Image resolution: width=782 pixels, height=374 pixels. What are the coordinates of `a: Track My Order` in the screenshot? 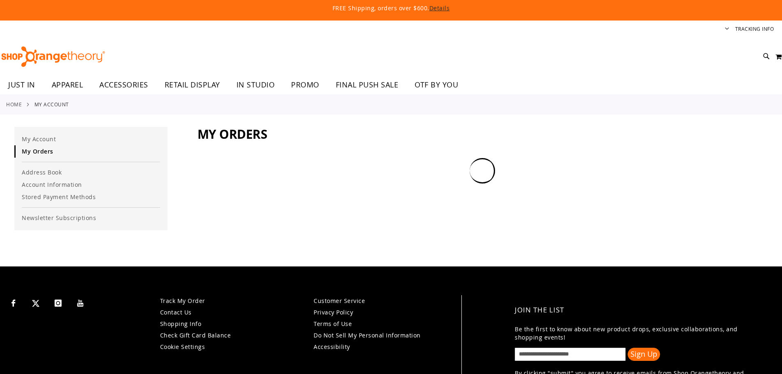 It's located at (183, 300).